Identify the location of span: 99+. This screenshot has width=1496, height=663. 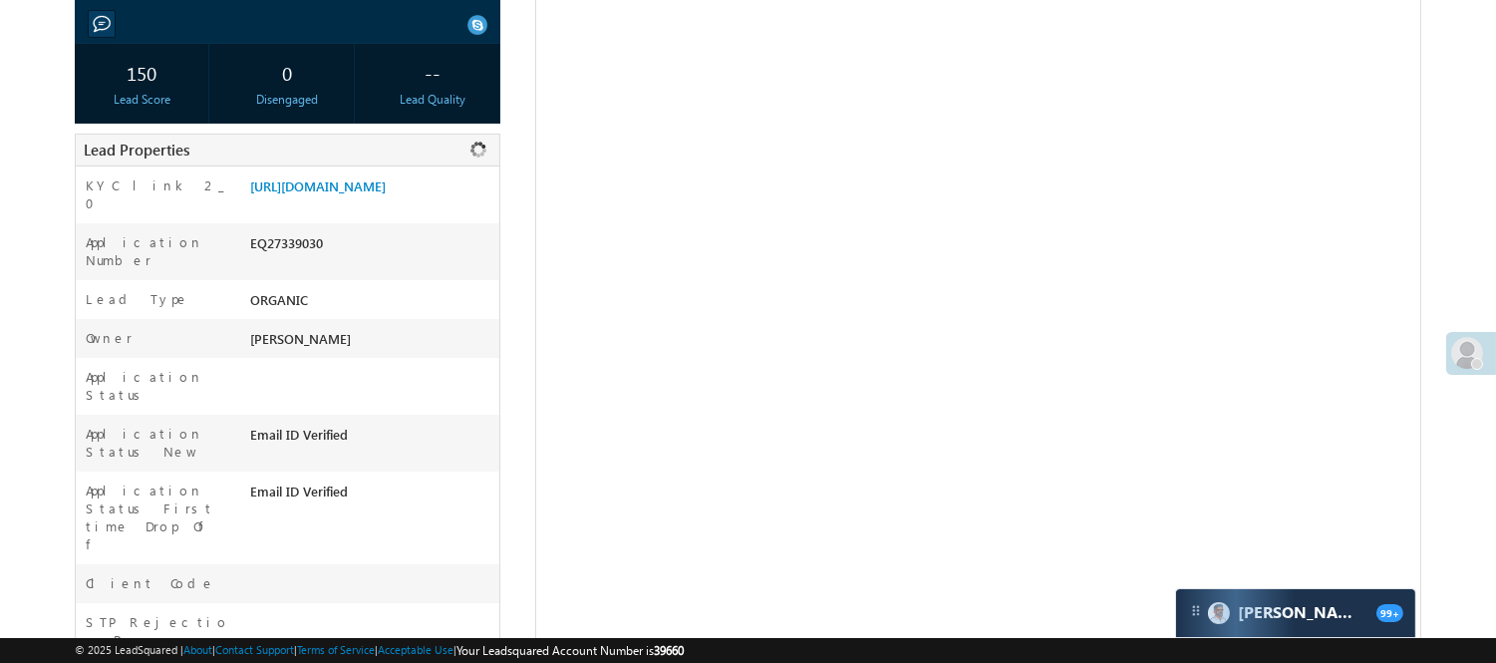
(1389, 613).